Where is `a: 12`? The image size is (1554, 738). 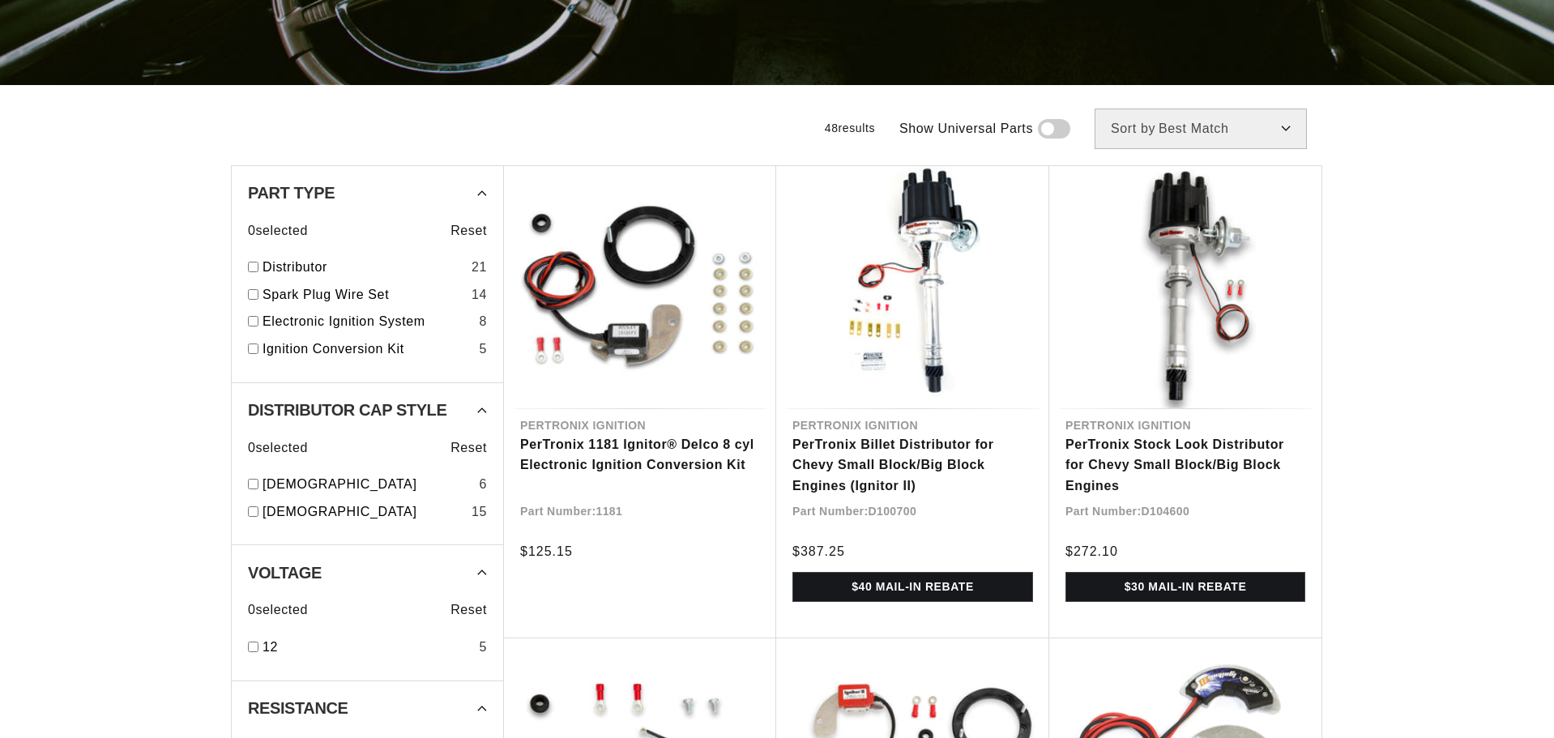
a: 12 is located at coordinates (367, 647).